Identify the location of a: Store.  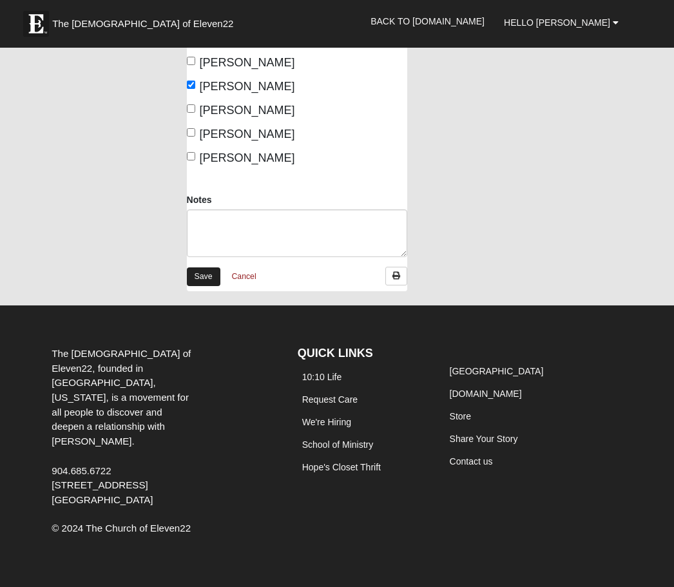
(460, 416).